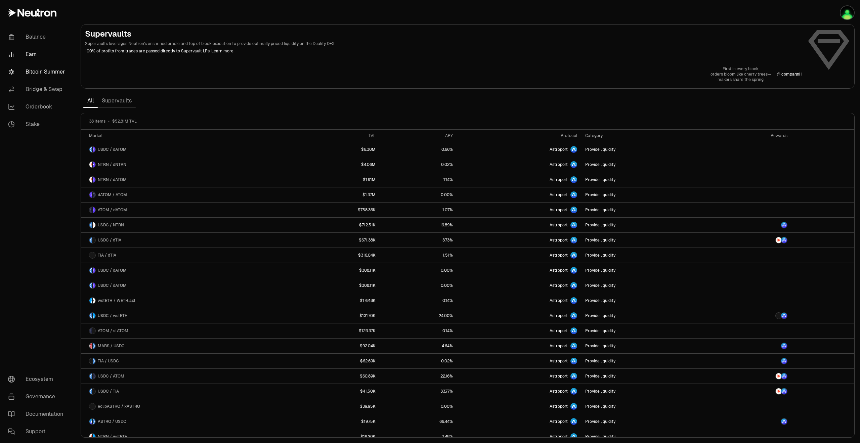 Image resolution: width=860 pixels, height=443 pixels. Describe the element at coordinates (335, 255) in the screenshot. I see `a: $316.04K` at that location.